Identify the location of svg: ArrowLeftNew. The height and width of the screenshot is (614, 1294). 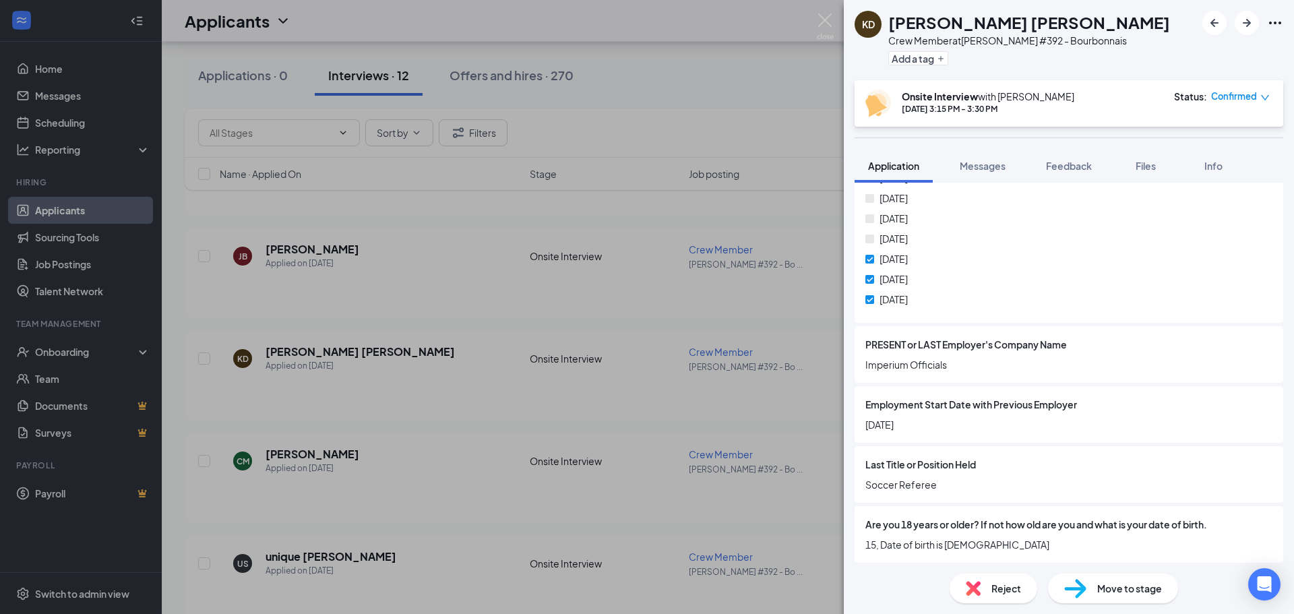
(1215, 23).